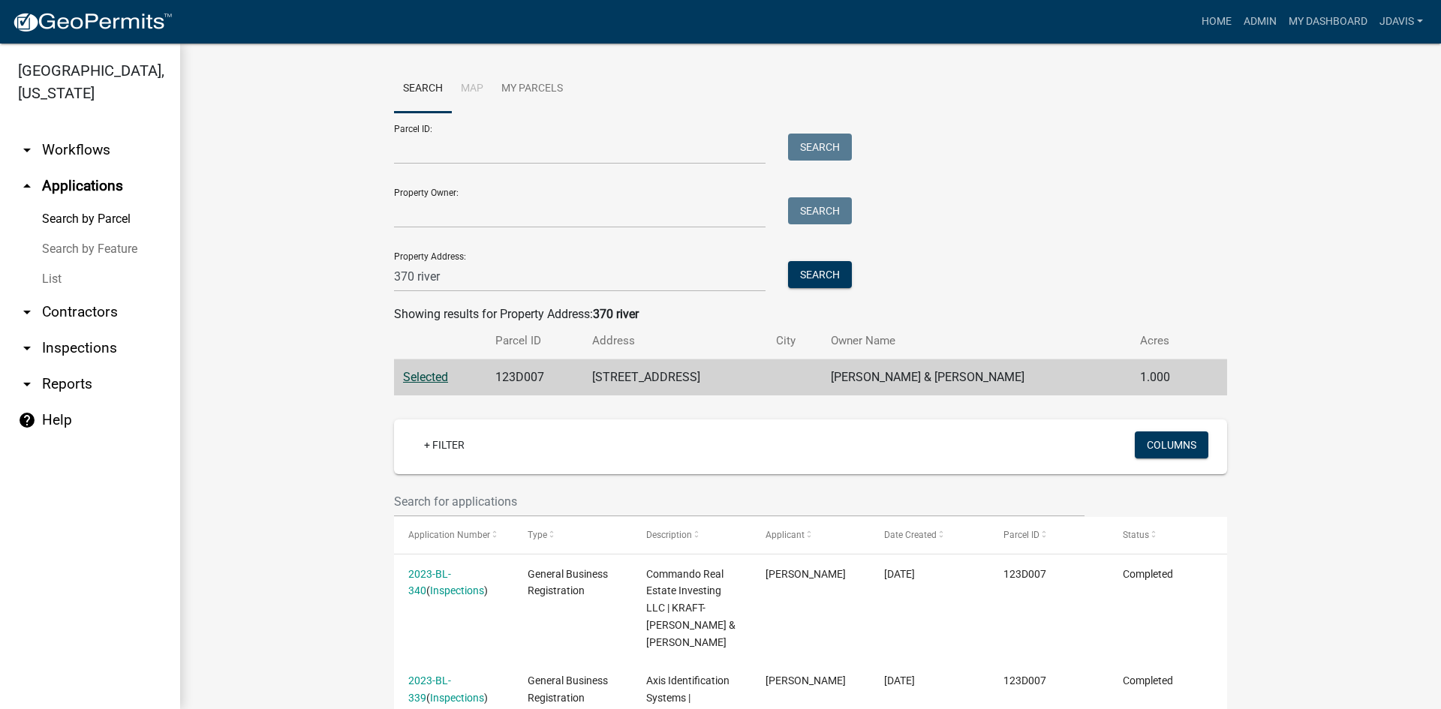 The image size is (1441, 709). I want to click on datatable-header-cell: Type, so click(573, 535).